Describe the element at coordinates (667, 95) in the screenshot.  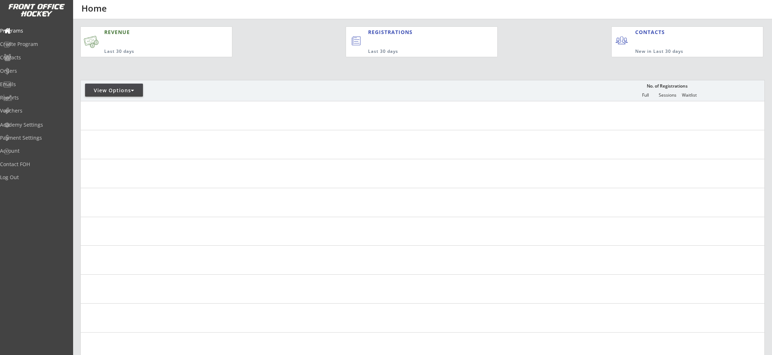
I see `div: Sessions` at that location.